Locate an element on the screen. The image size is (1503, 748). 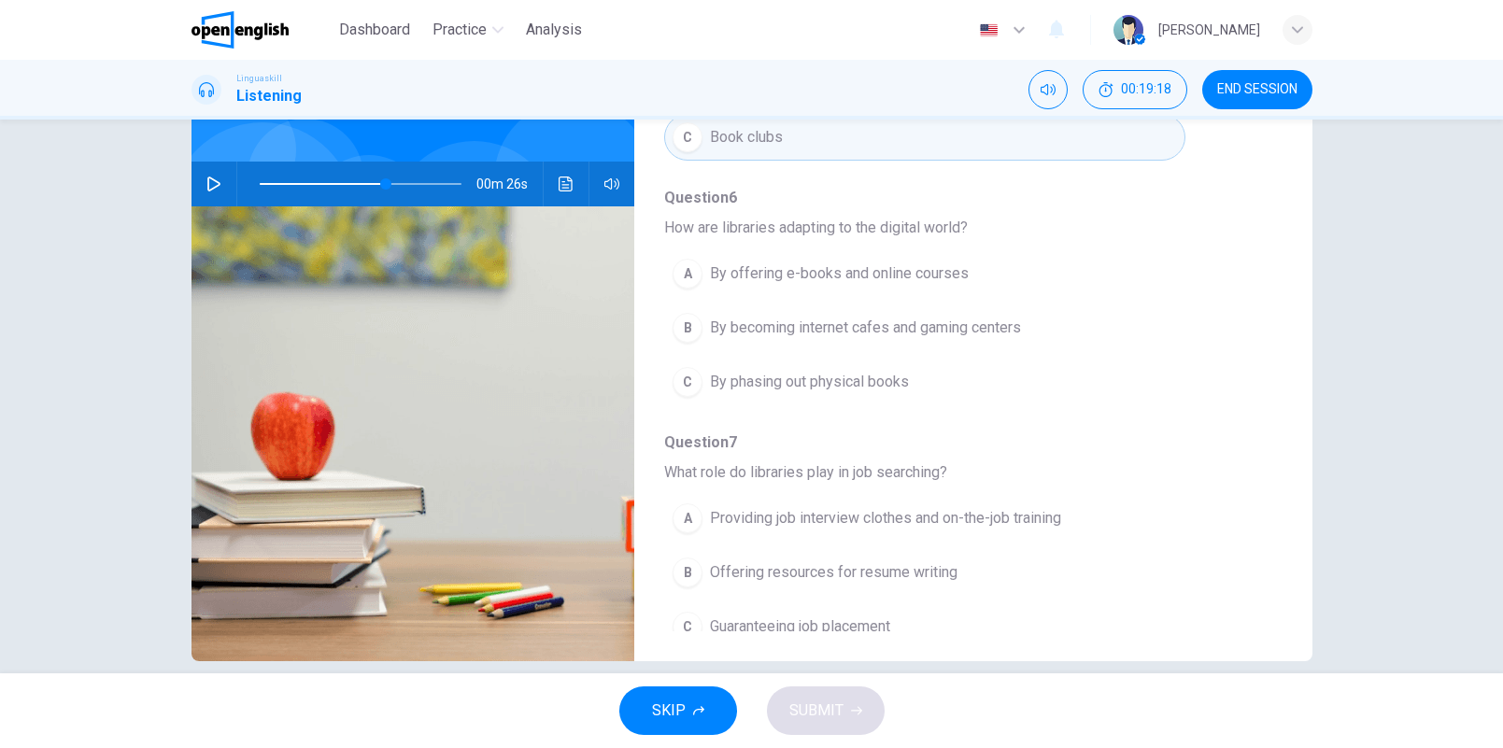
a: OpenEnglish logo is located at coordinates (261, 30).